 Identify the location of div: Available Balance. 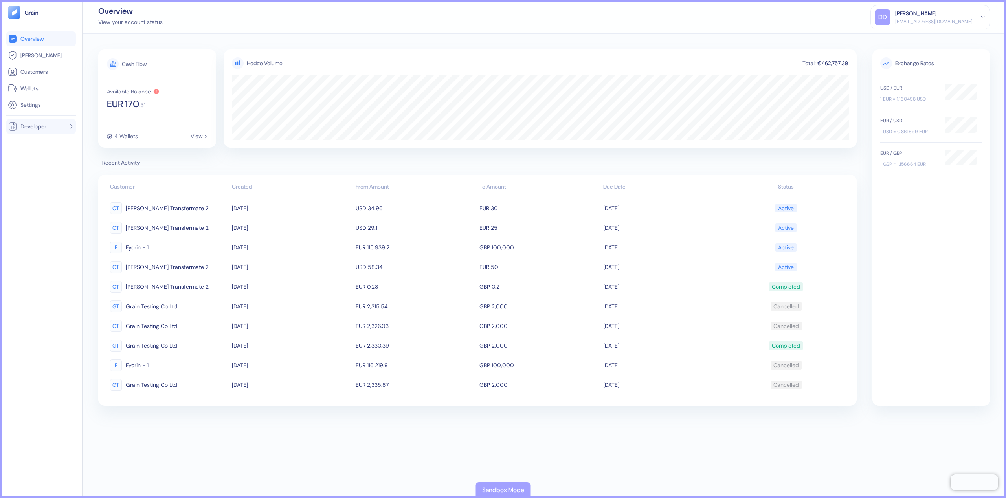
(129, 92).